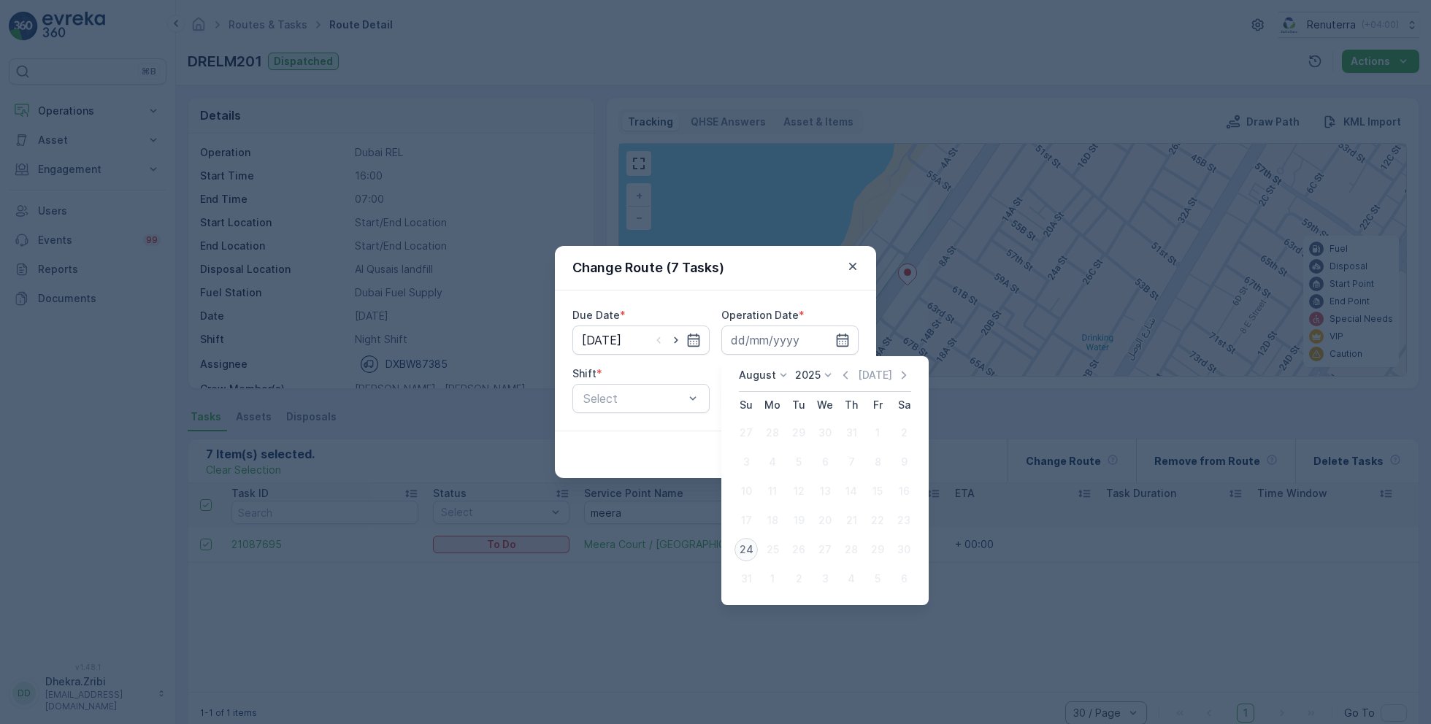 The height and width of the screenshot is (724, 1431). Describe the element at coordinates (878, 405) in the screenshot. I see `th: Friday` at that location.